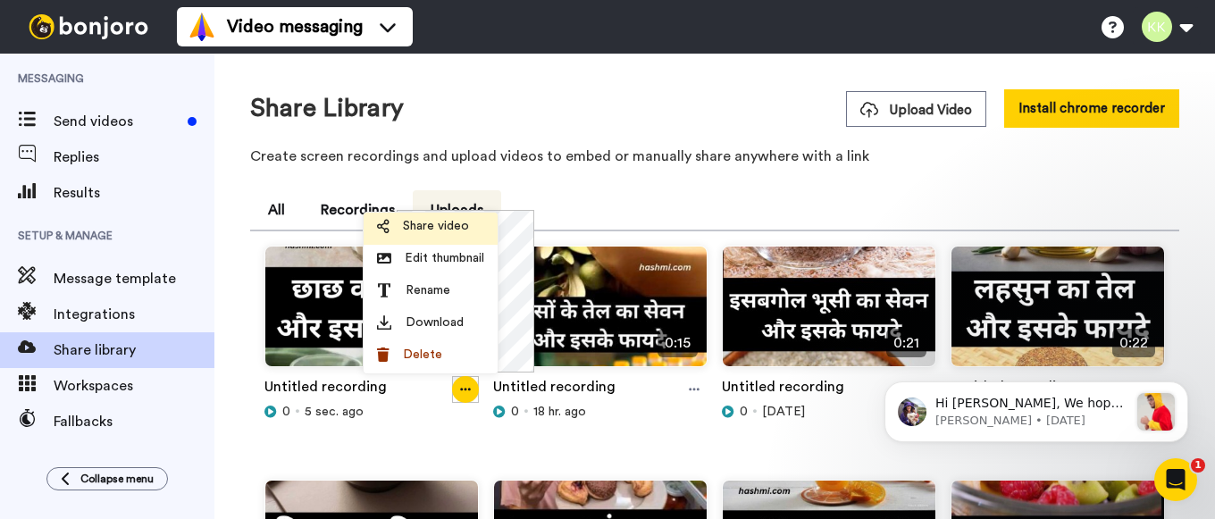 This screenshot has height=519, width=1215. I want to click on span: 1, so click(1198, 465).